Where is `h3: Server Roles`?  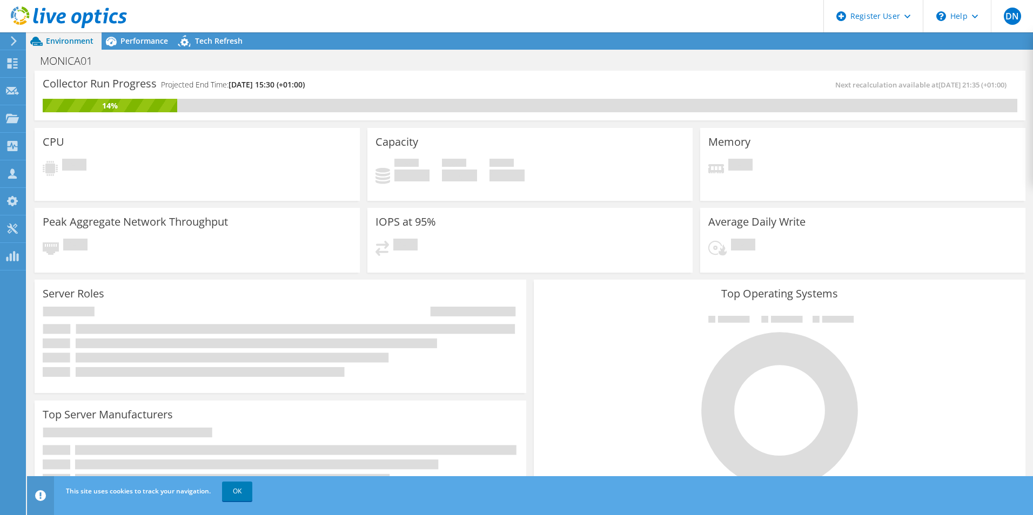
h3: Server Roles is located at coordinates (73, 294).